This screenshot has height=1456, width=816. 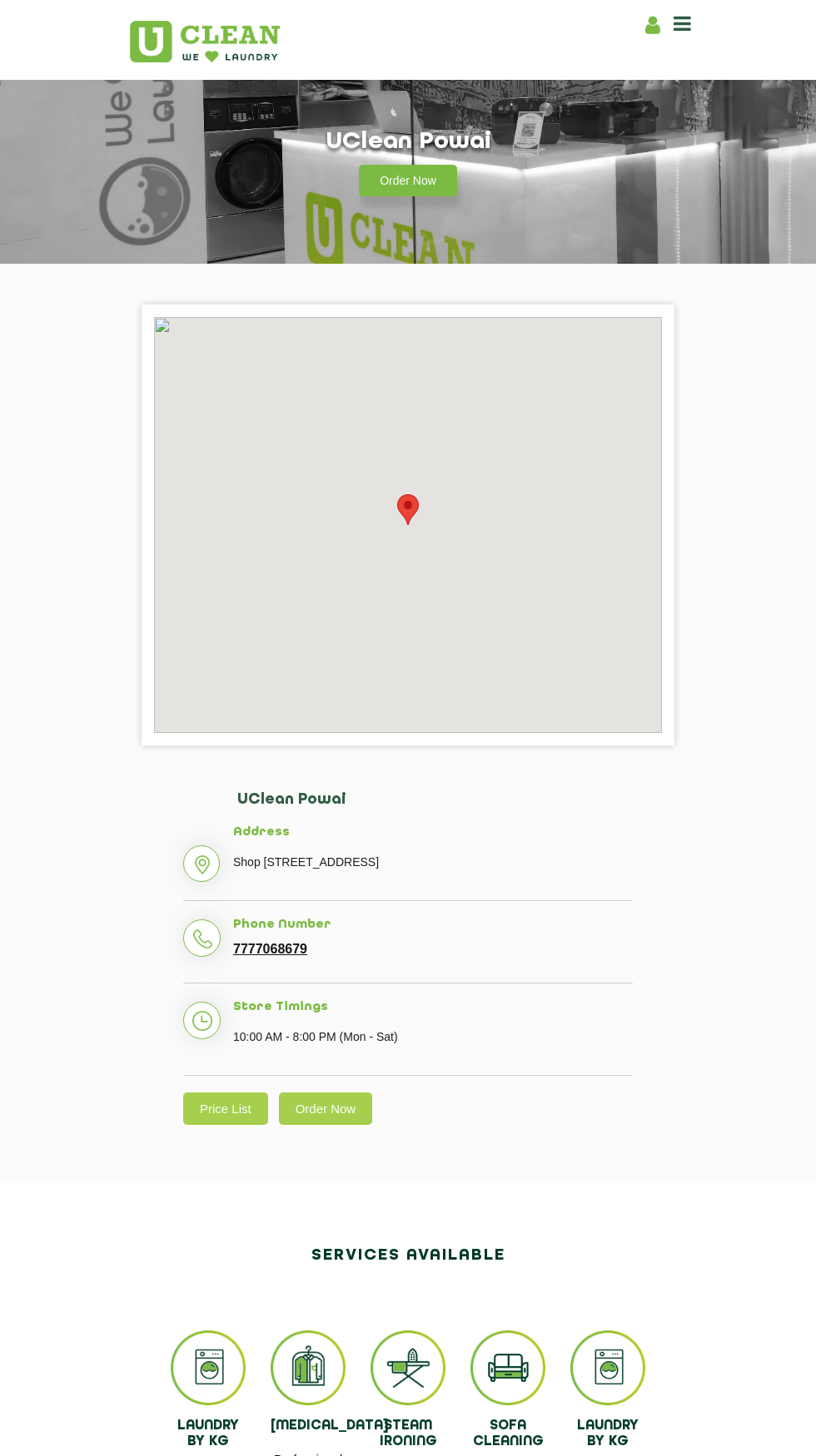 What do you see at coordinates (432, 925) in the screenshot?
I see `h5: Phone Number` at bounding box center [432, 925].